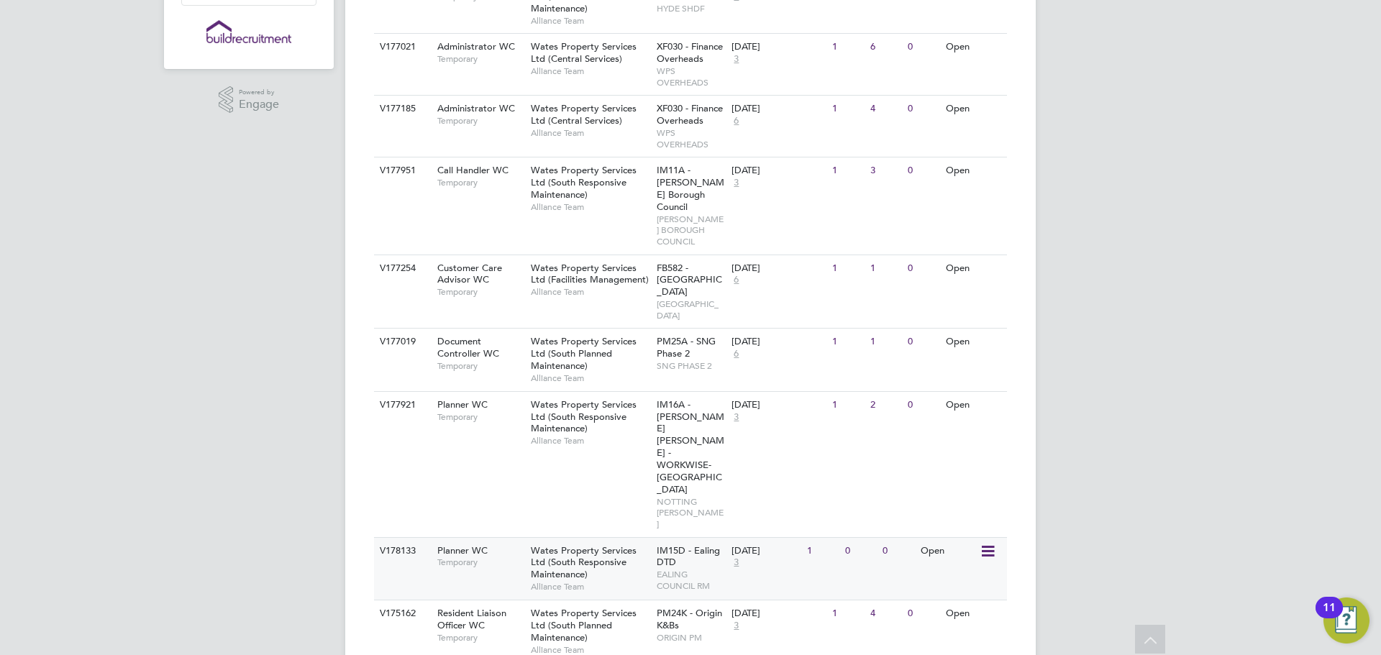 This screenshot has width=1381, height=655. What do you see at coordinates (401, 342) in the screenshot?
I see `div: V177019` at bounding box center [401, 342].